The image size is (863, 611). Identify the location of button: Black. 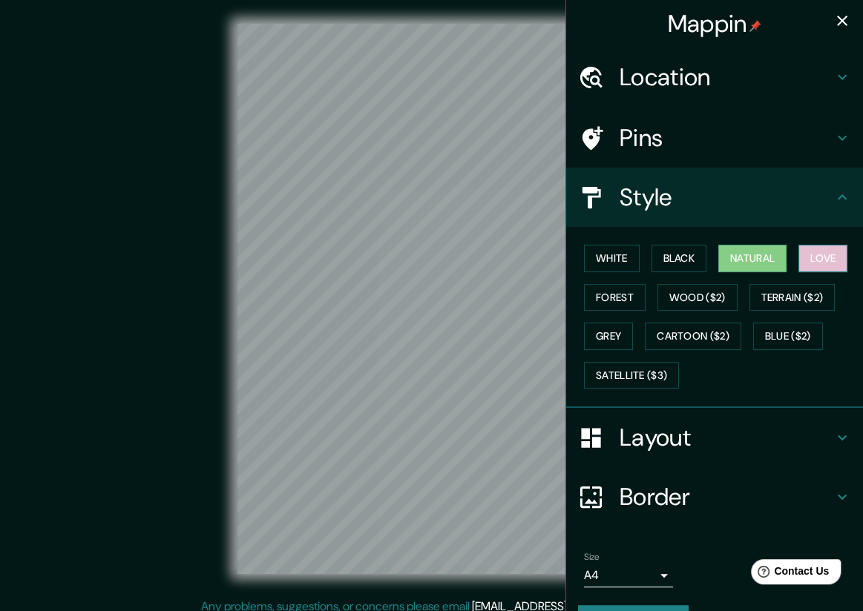
(679, 258).